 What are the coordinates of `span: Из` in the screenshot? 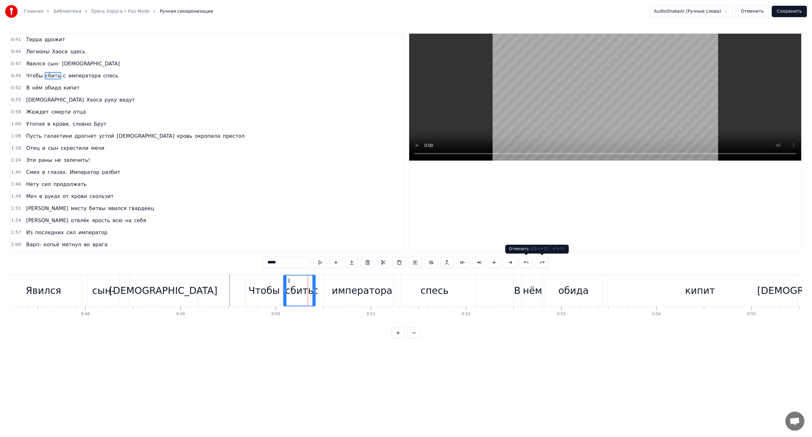 It's located at (29, 232).